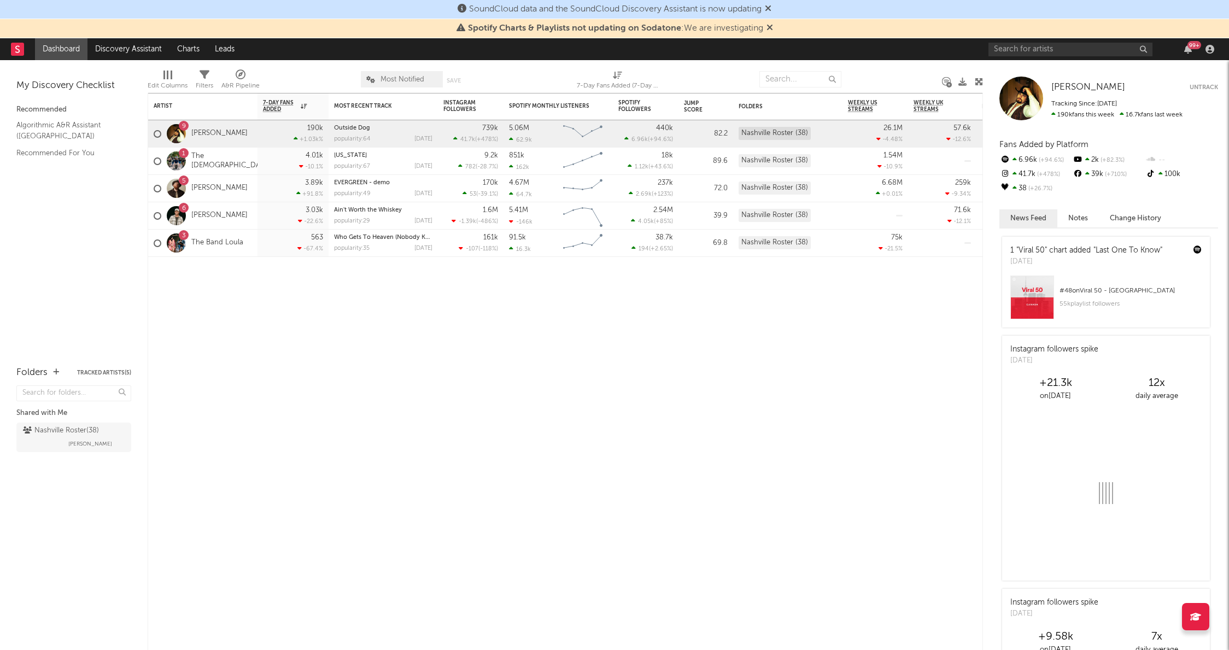  I want to click on div: 3.03k, so click(314, 210).